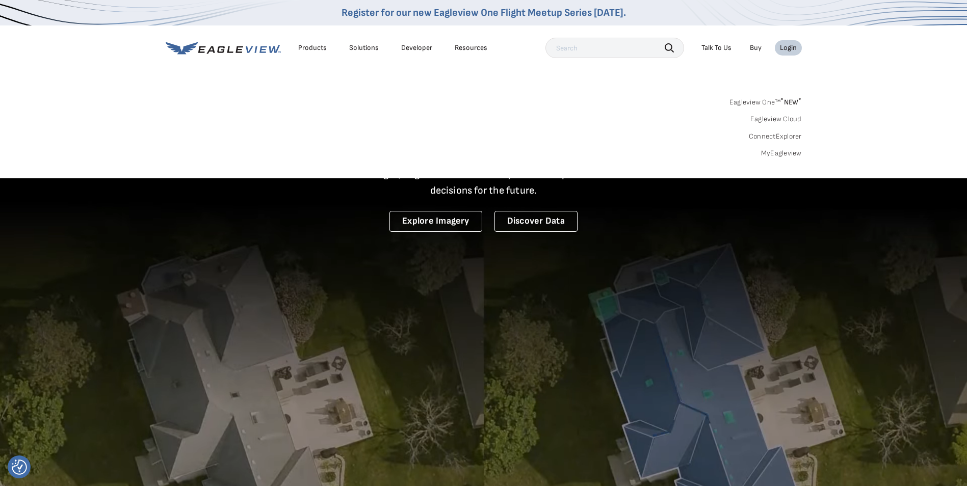 The width and height of the screenshot is (967, 486). What do you see at coordinates (19, 468) in the screenshot?
I see `button: Consent Preferences` at bounding box center [19, 468].